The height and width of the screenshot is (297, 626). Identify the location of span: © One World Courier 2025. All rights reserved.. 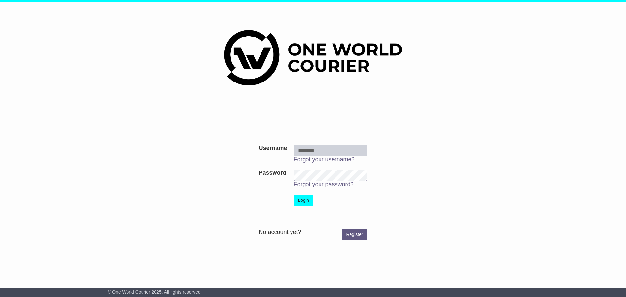
(154, 292).